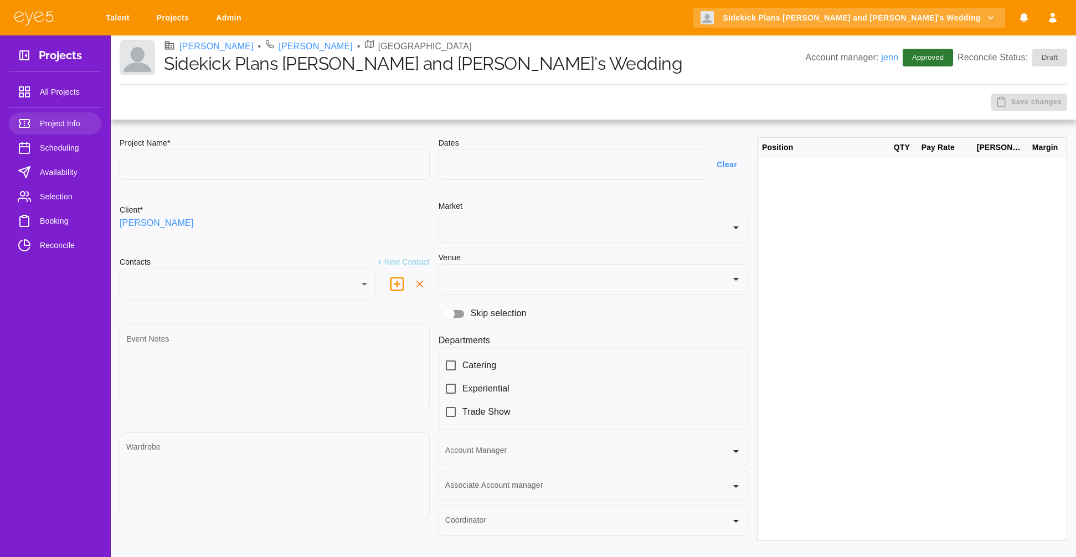 This screenshot has width=1076, height=557. What do you see at coordinates (945, 147) in the screenshot?
I see `div: Pay Rate` at bounding box center [945, 147].